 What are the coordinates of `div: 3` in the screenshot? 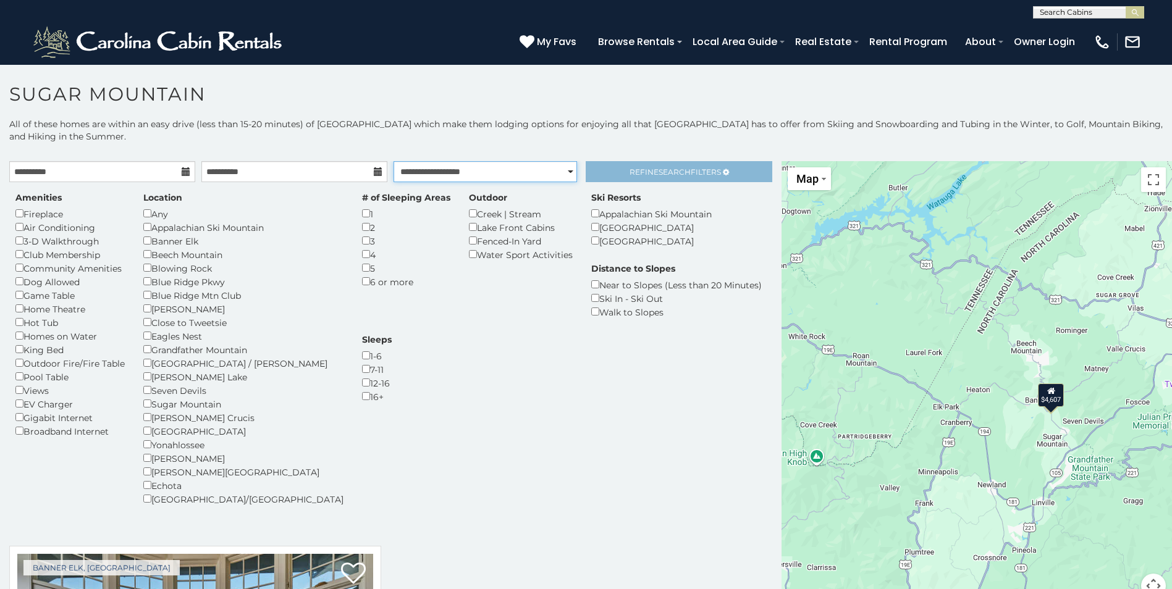 It's located at (406, 241).